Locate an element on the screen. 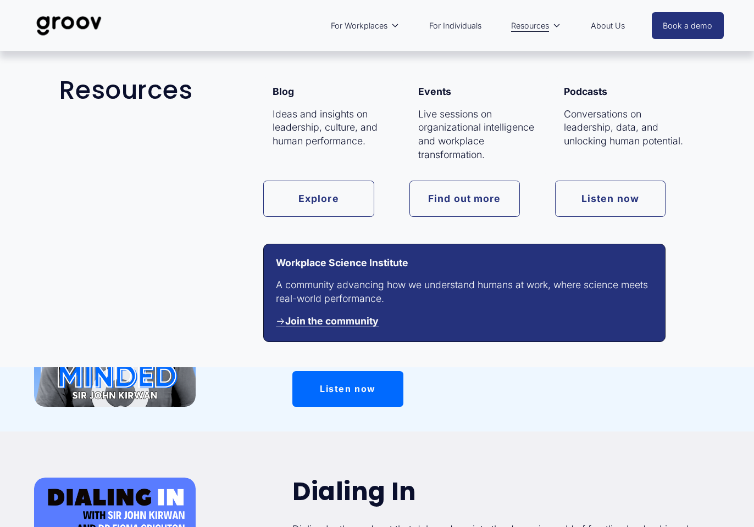 The image size is (754, 527). p: Live sessions on organizational intelligence and workplace transformation. is located at coordinates (479, 135).